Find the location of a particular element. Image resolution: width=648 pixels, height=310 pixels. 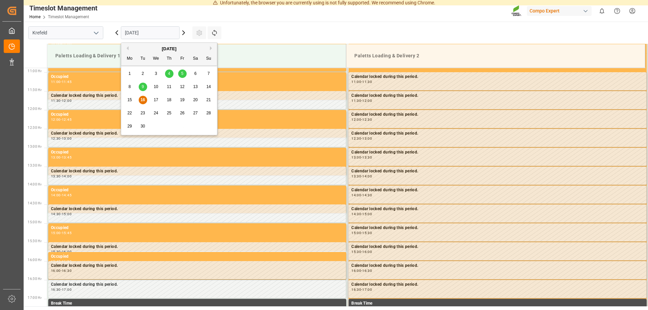

span: 14:30 Hr is located at coordinates (34, 203).